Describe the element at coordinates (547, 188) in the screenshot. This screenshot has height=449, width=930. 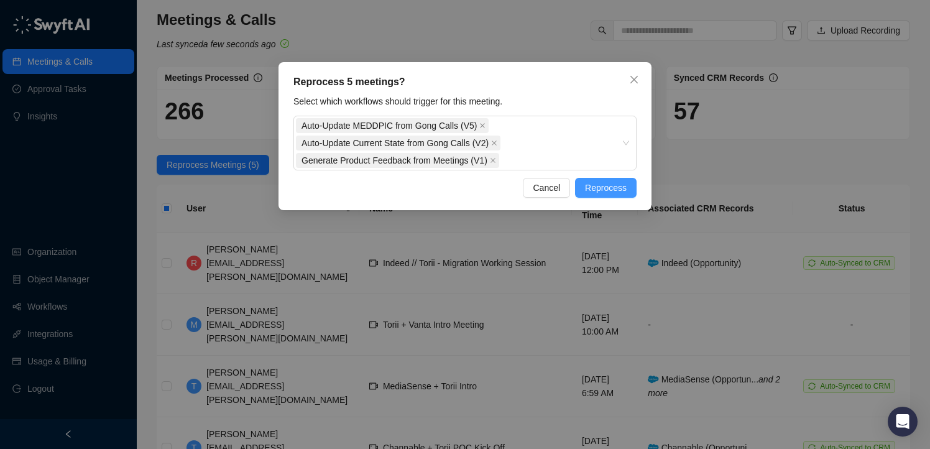
I see `button: Cancel` at that location.